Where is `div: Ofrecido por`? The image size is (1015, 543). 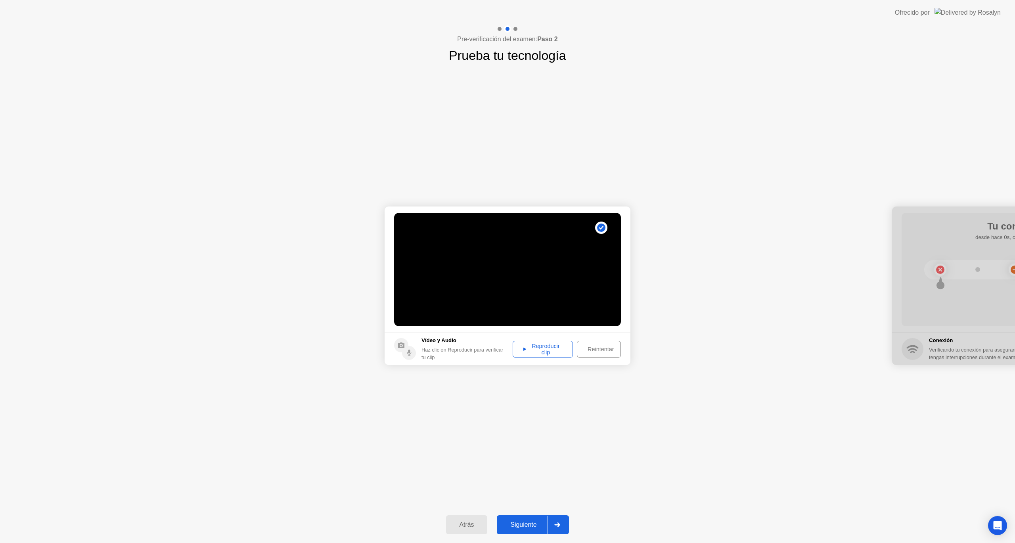 div: Ofrecido por is located at coordinates (912, 13).